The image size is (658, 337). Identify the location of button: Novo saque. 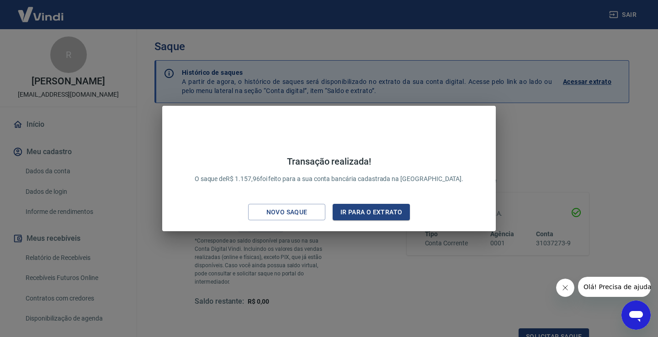
(286, 212).